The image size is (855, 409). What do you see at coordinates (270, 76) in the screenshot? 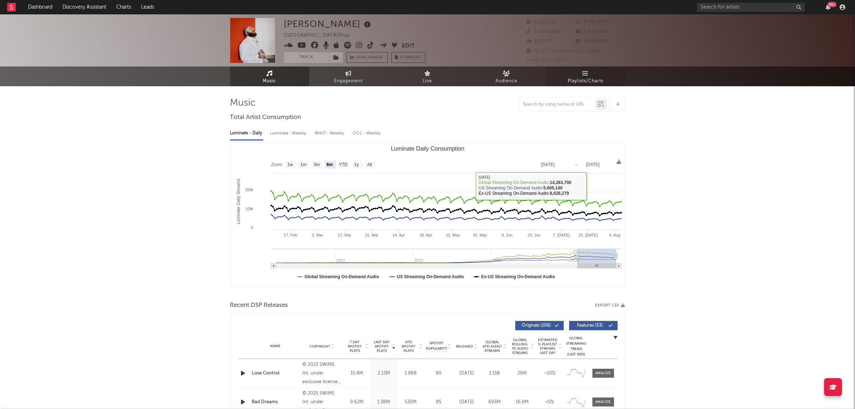
I see `a: Music` at bounding box center [270, 76].